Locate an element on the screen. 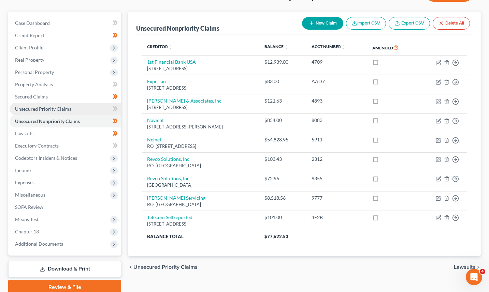 The height and width of the screenshot is (292, 489). div: AAD7 is located at coordinates (336, 82).